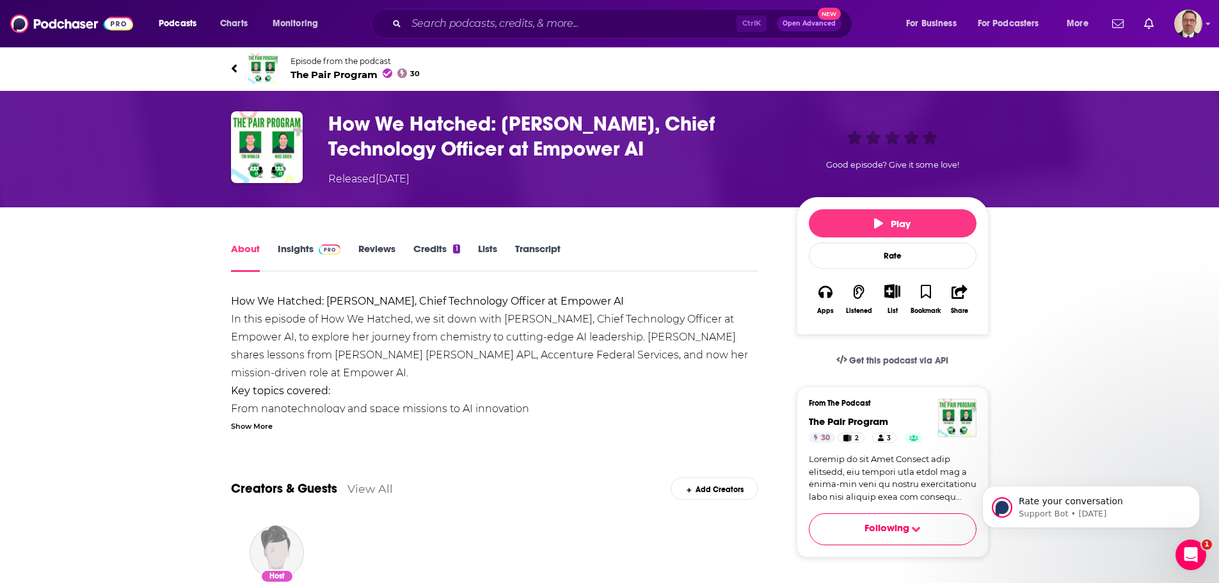 The image size is (1219, 583). What do you see at coordinates (234, 24) in the screenshot?
I see `span: Charts` at bounding box center [234, 24].